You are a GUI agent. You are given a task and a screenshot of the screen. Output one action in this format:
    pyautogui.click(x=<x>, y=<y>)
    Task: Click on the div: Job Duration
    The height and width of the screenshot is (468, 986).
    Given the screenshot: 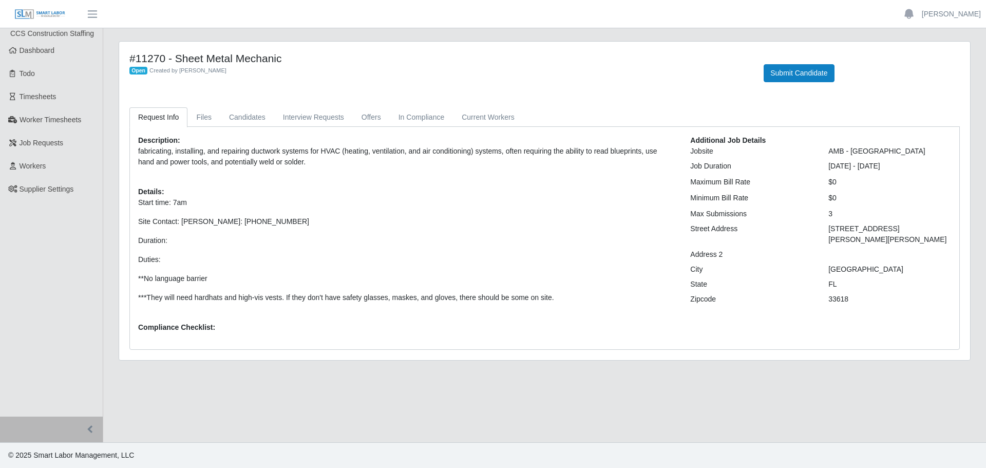 What is the action you would take?
    pyautogui.click(x=751, y=166)
    